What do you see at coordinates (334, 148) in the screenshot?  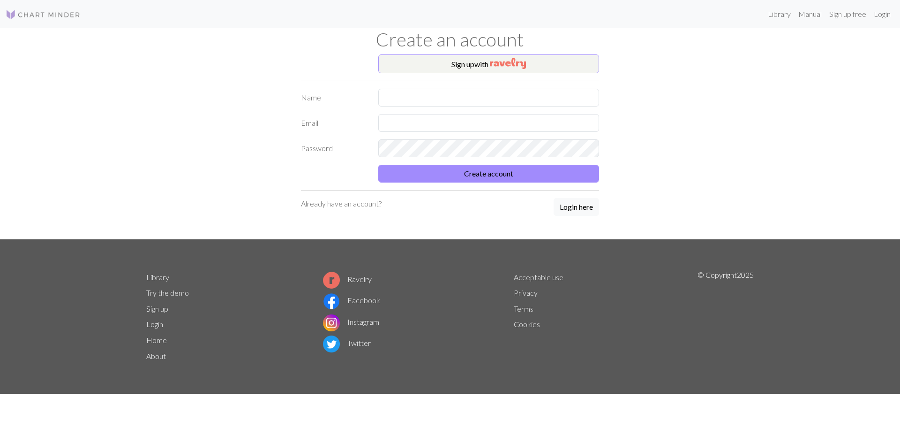 I see `label: Password` at bounding box center [334, 148].